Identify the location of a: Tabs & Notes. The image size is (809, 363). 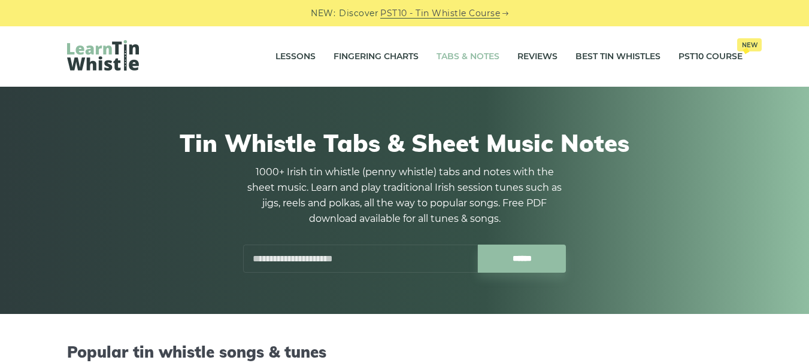
(468, 57).